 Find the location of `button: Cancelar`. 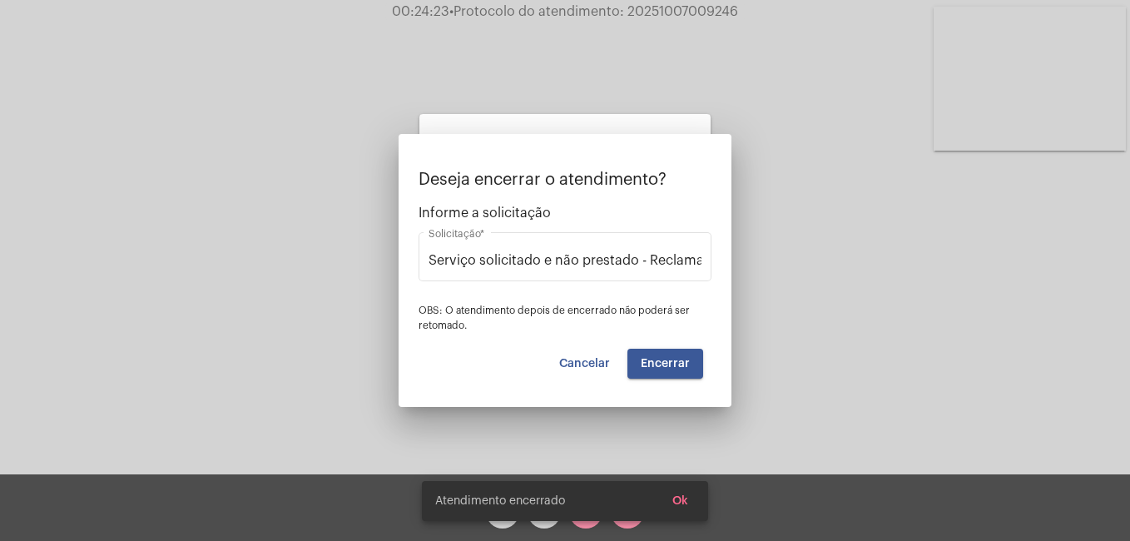

button: Cancelar is located at coordinates (584, 363).